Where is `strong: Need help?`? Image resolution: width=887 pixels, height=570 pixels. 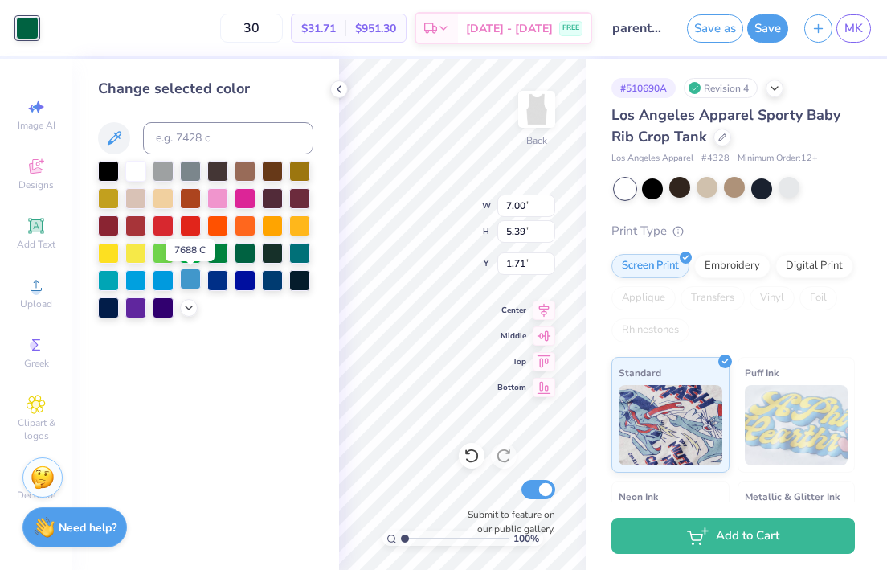 strong: Need help? is located at coordinates (88, 527).